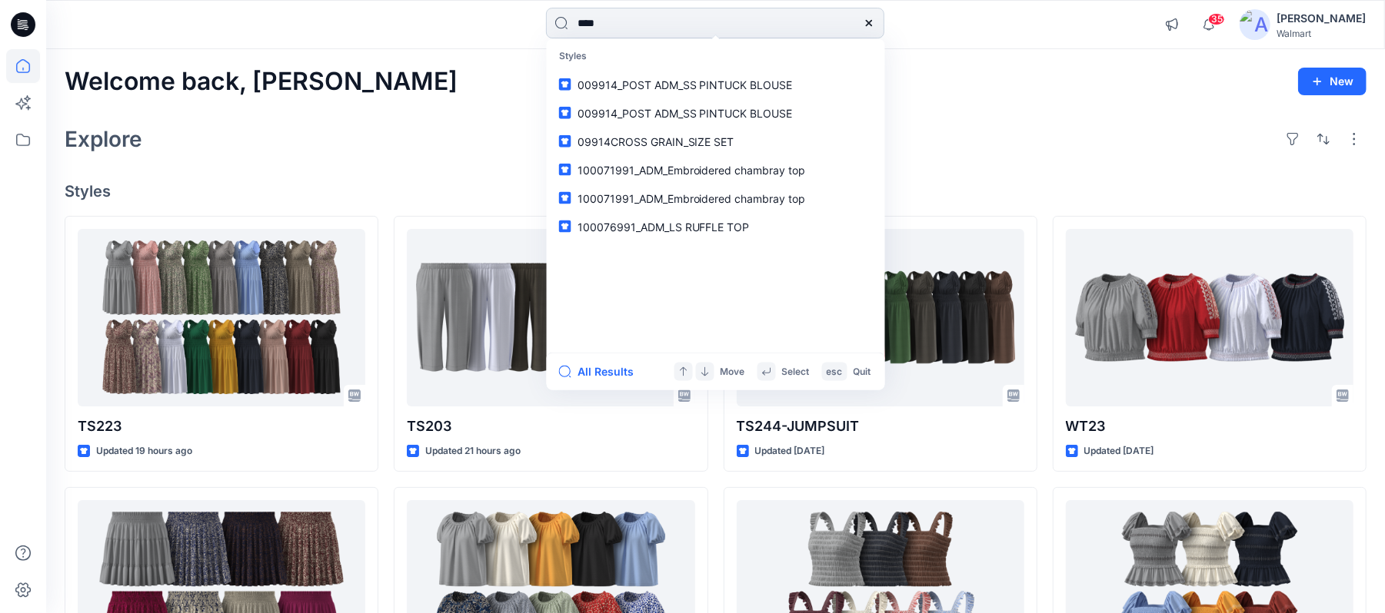 Image resolution: width=1385 pixels, height=613 pixels. Describe the element at coordinates (716, 226) in the screenshot. I see `a: 100076991_ADM_LS RUFFLE TOP` at that location.